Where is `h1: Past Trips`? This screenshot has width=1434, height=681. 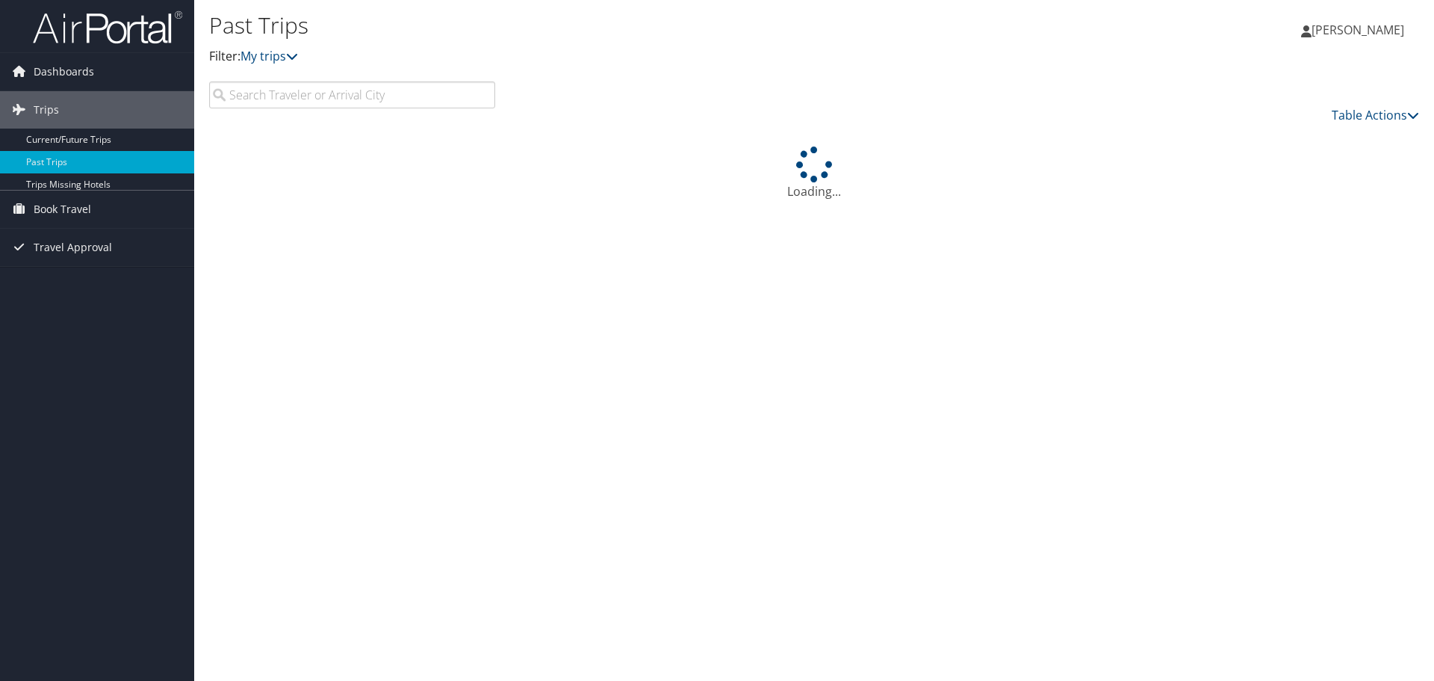 h1: Past Trips is located at coordinates (613, 25).